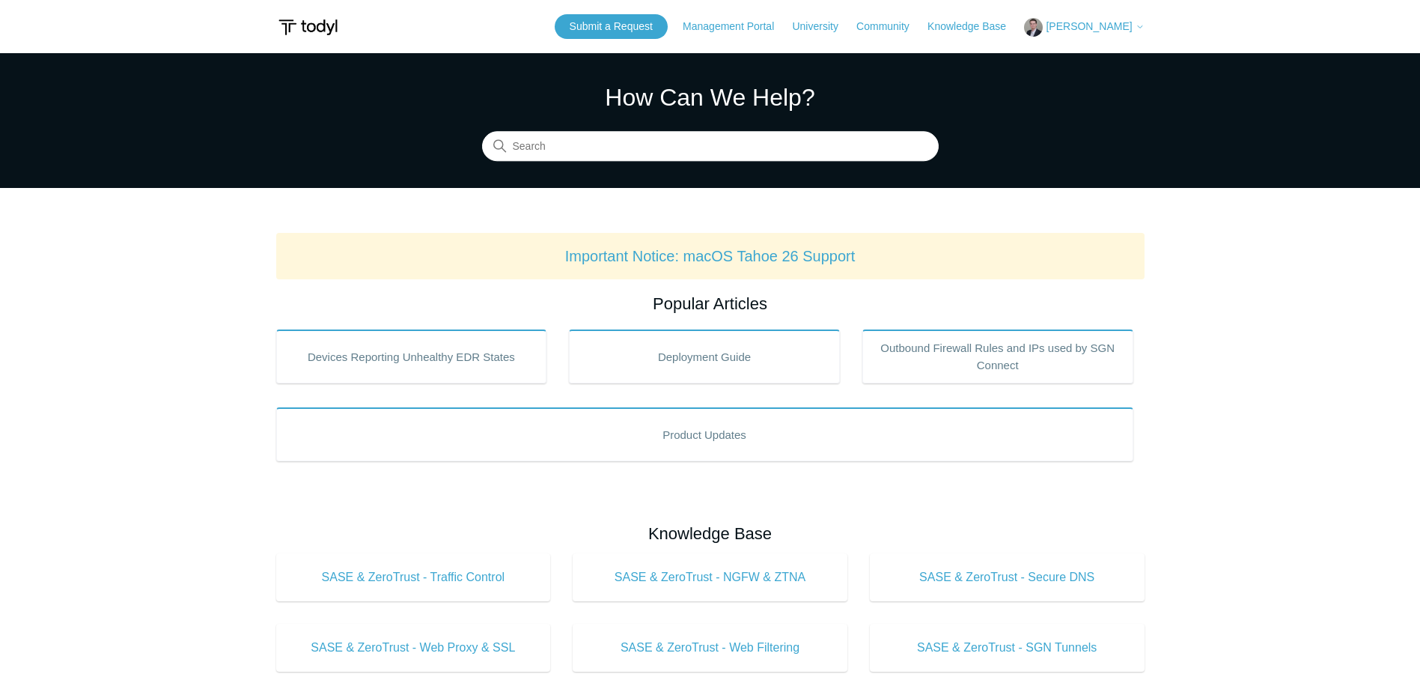 The width and height of the screenshot is (1420, 692). Describe the element at coordinates (1007, 647) in the screenshot. I see `a: SASE & ZeroTrust - SGN Tunnels` at that location.